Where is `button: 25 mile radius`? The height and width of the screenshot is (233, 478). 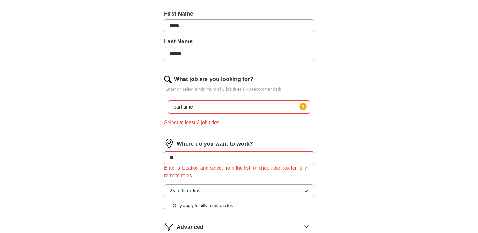
button: 25 mile radius is located at coordinates (239, 191).